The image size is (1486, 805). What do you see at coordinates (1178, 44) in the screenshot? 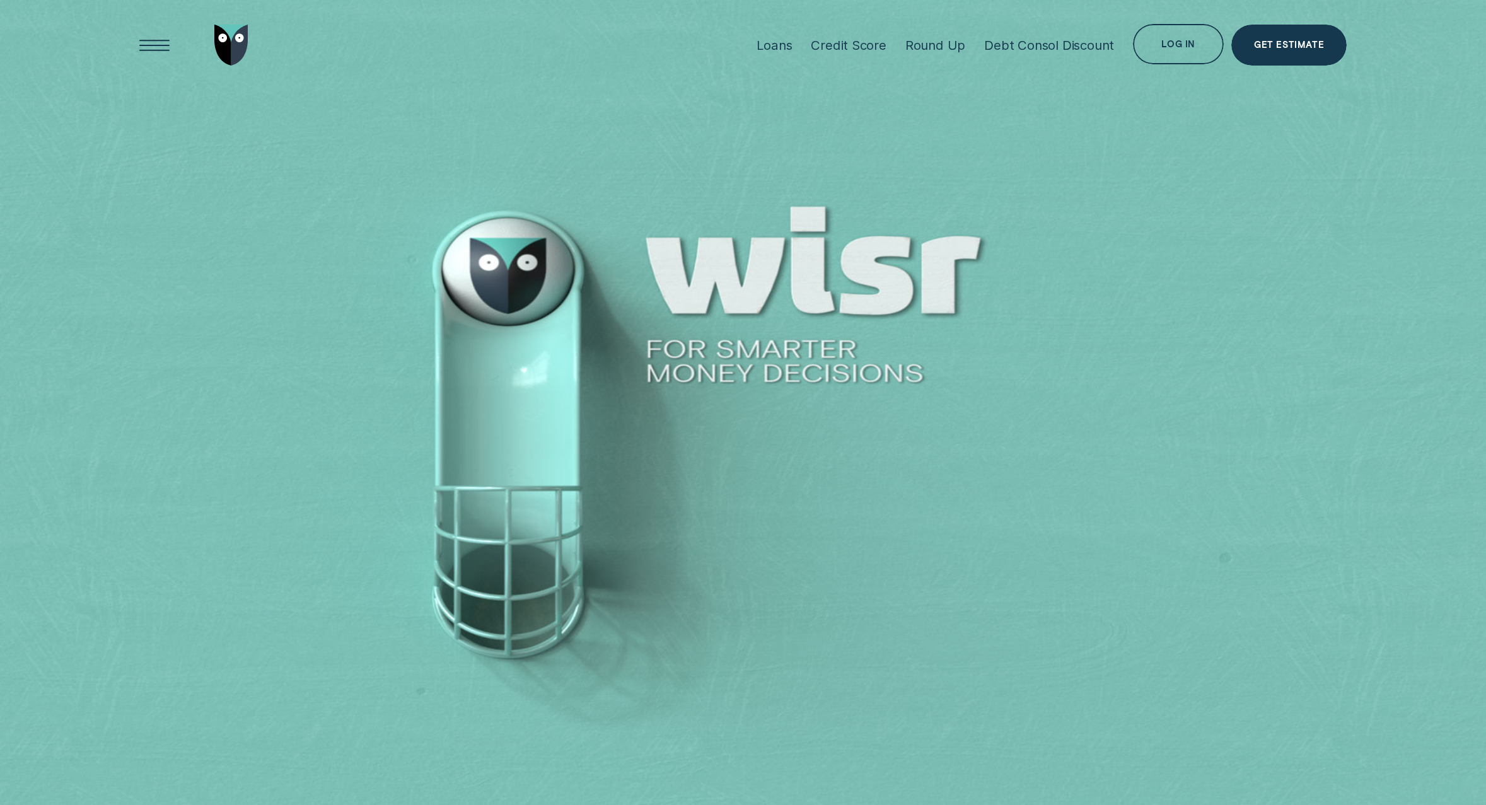
I see `button: Log in` at bounding box center [1178, 44].